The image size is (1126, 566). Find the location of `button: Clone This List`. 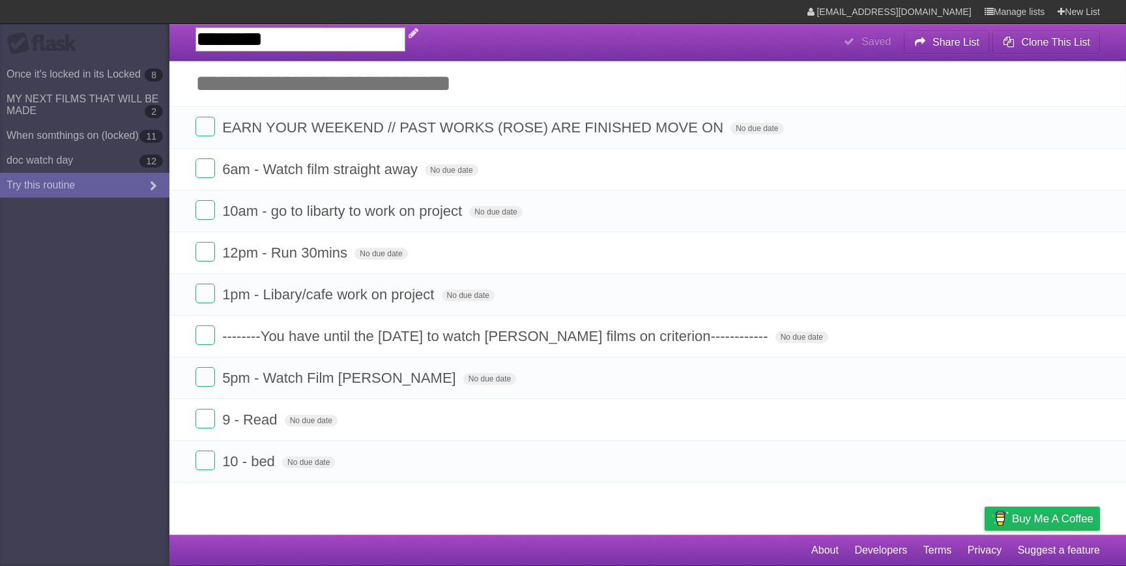

button: Clone This List is located at coordinates (1046, 42).